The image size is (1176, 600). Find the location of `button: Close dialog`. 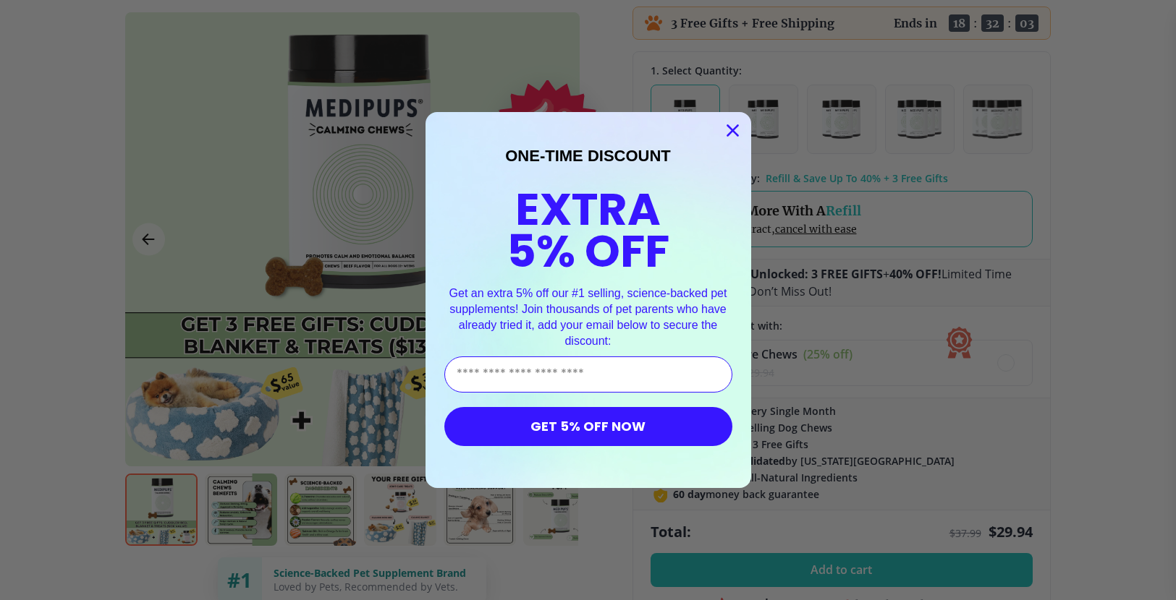

button: Close dialog is located at coordinates (732, 130).